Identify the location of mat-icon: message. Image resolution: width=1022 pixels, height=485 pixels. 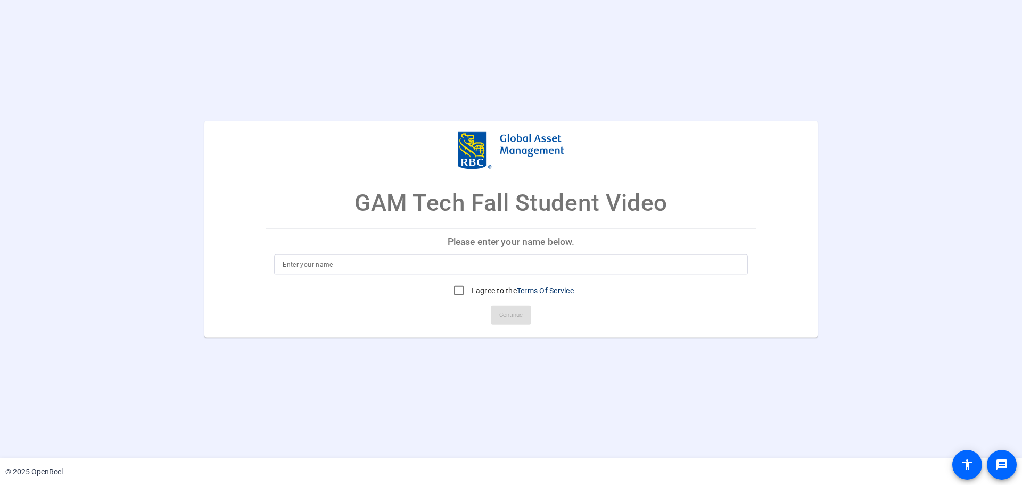
(1002, 465).